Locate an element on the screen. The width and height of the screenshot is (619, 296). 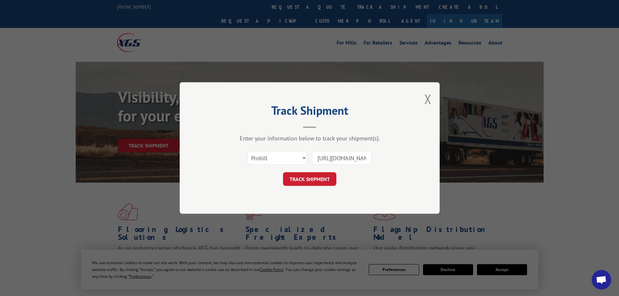
div: Enter your information below to track your shipment(s). is located at coordinates (310, 138).